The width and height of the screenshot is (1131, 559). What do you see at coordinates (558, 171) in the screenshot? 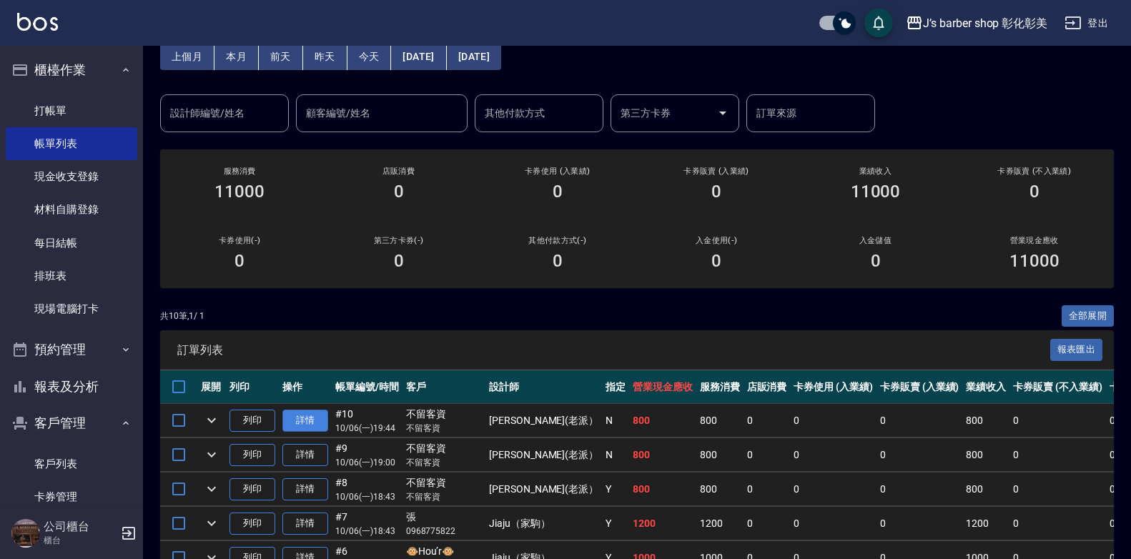
I see `h2: 卡券使用 (入業績)` at bounding box center [558, 171].